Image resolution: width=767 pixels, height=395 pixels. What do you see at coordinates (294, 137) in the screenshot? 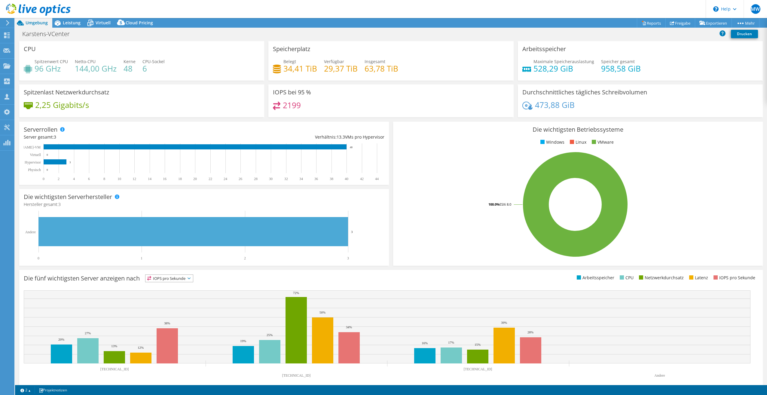
I see `div: Verhältnis: VMs pro Hypervisor` at bounding box center [294, 137].